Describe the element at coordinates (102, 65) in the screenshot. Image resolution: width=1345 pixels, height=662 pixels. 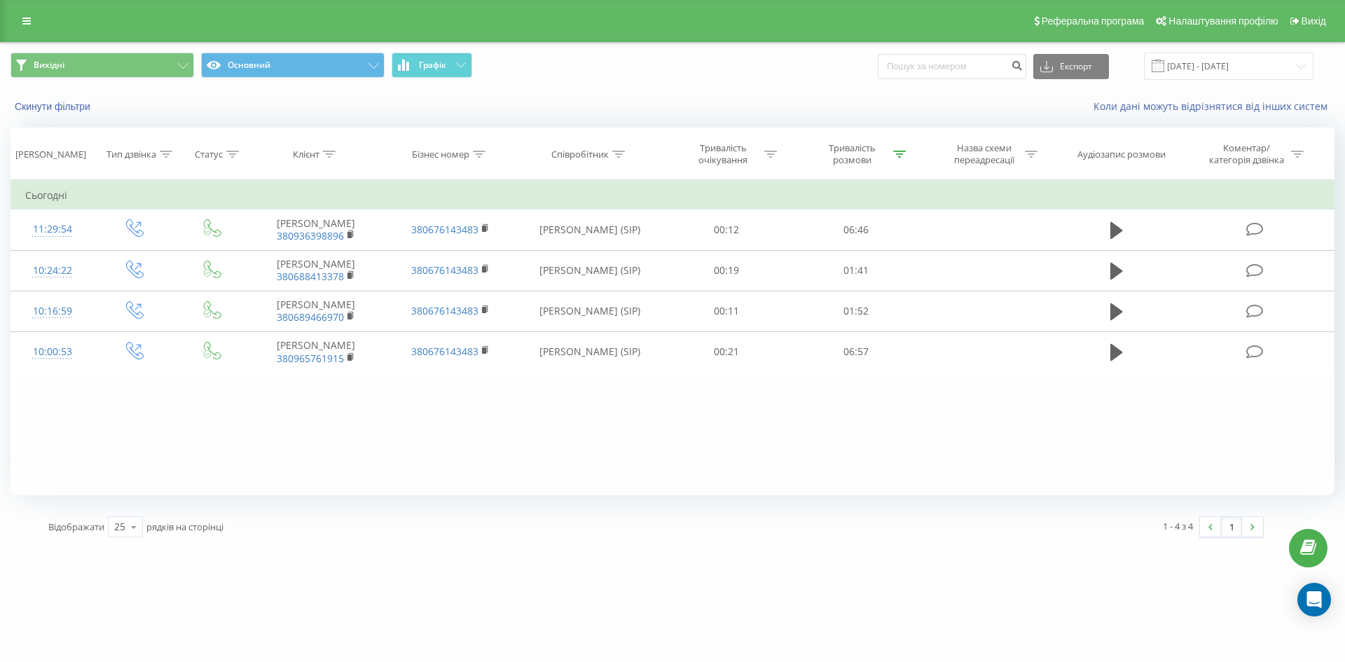
I see `button: Вихідні` at that location.